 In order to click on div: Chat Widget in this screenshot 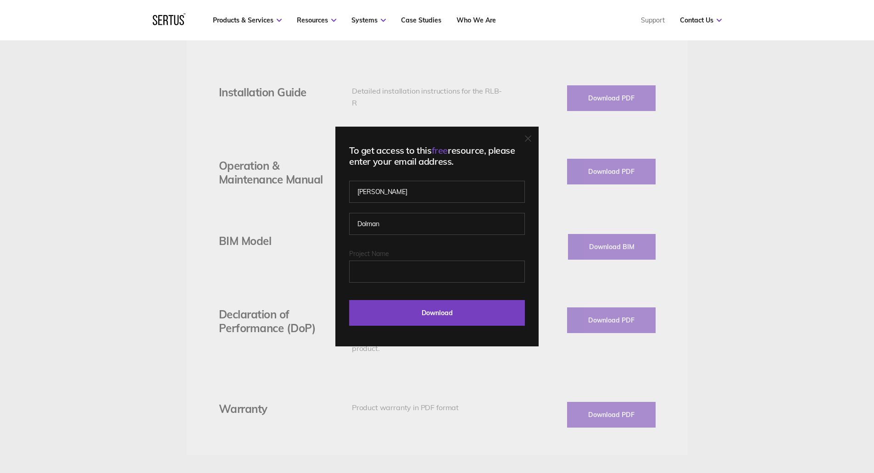, I will do `click(791, 420)`.